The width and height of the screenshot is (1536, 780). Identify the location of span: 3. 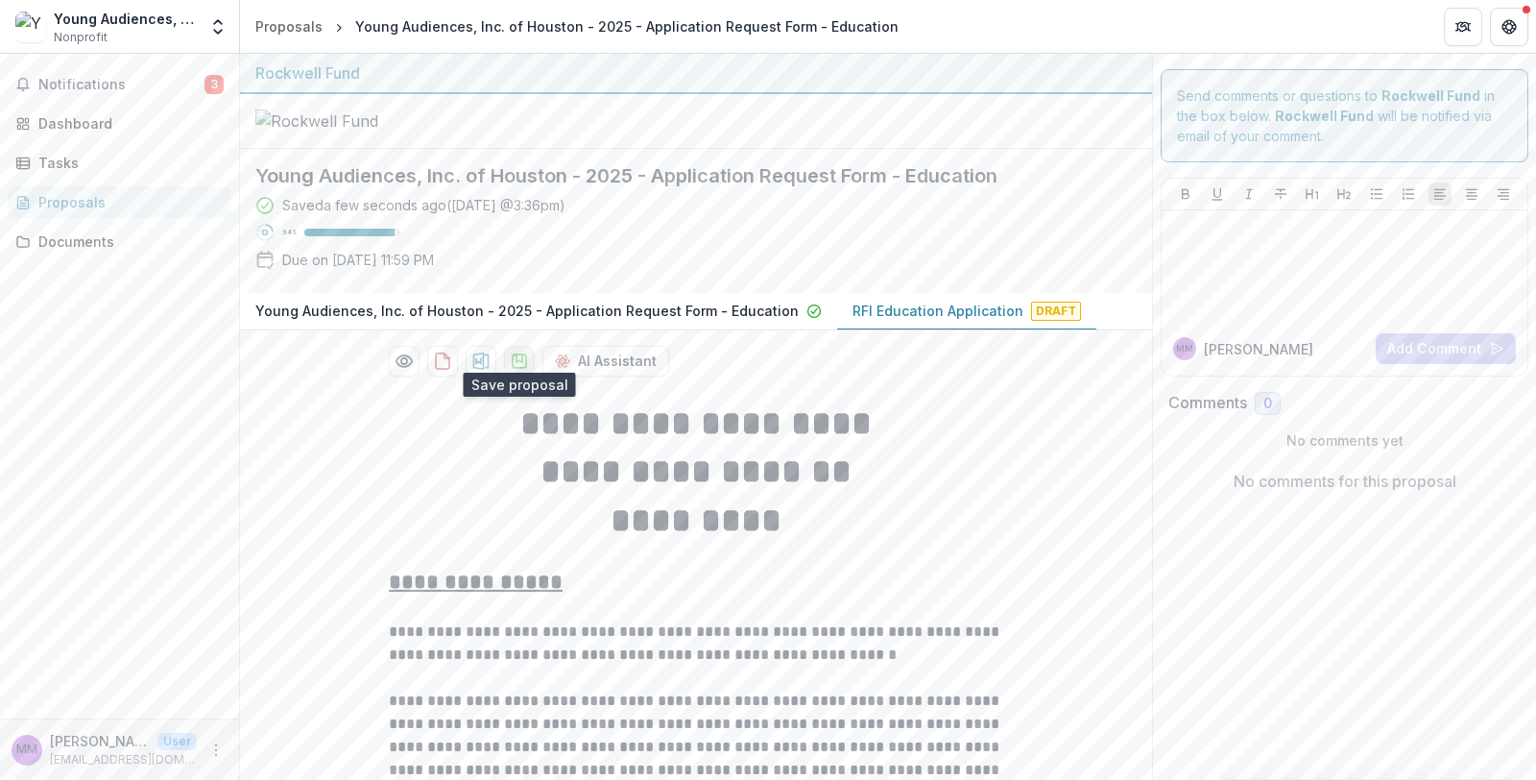
(214, 84).